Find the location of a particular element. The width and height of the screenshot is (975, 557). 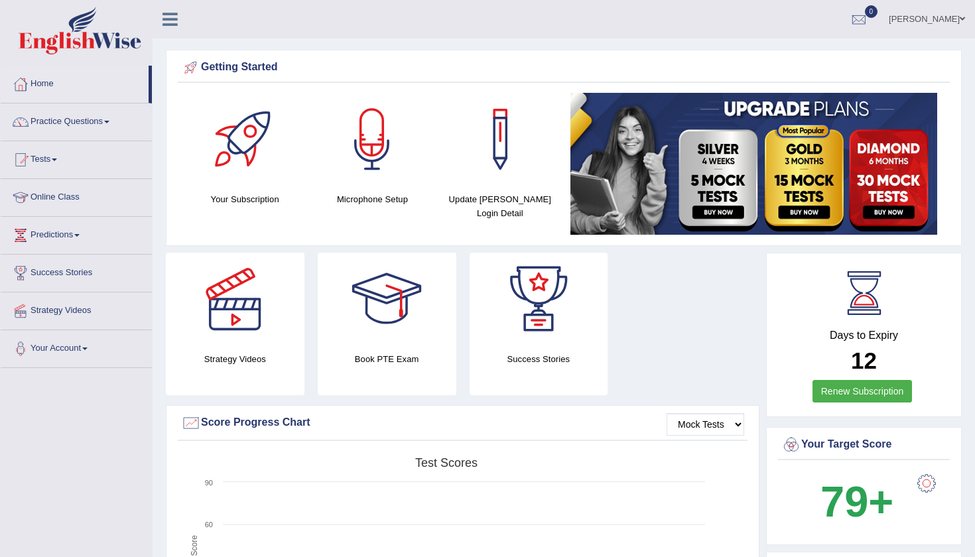

text: 90 is located at coordinates (209, 483).